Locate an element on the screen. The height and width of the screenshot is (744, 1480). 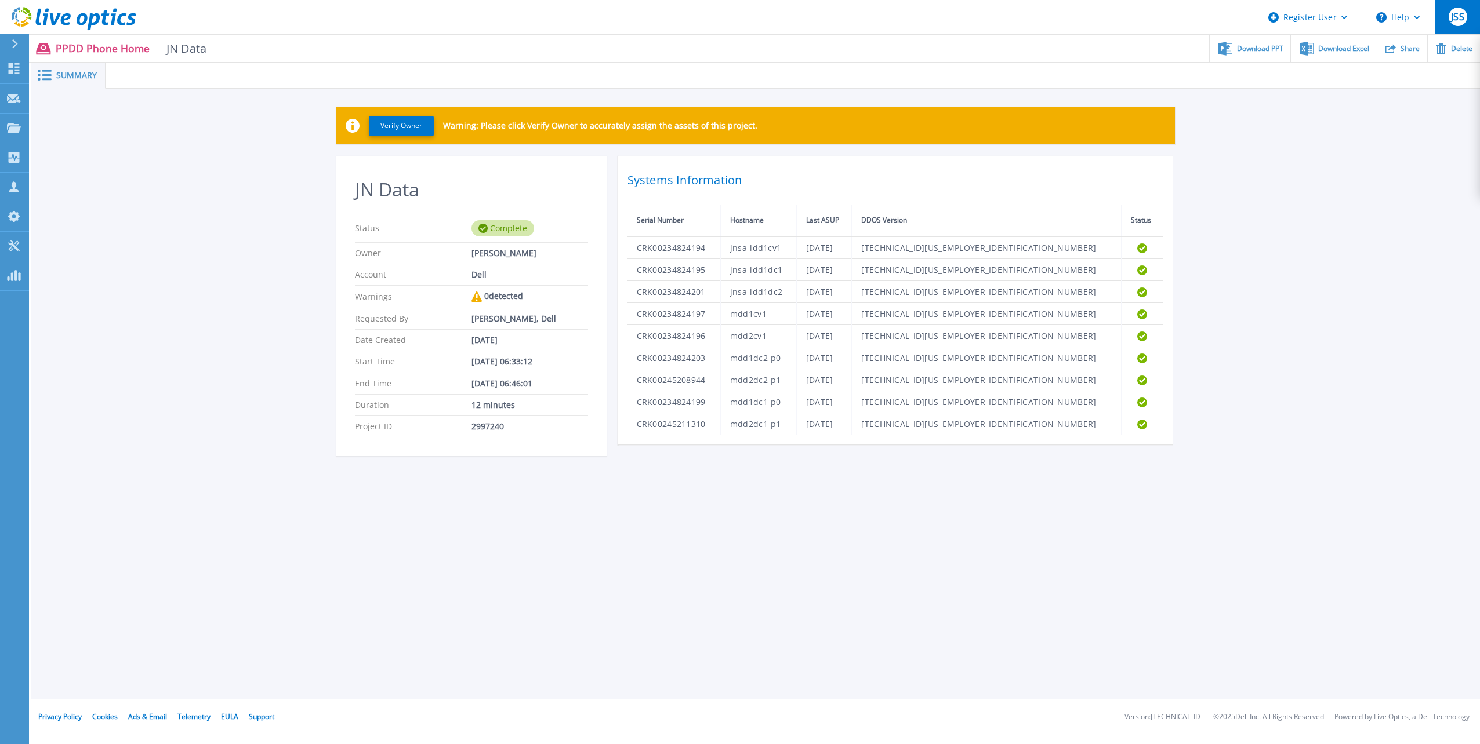
div: 0 detected is located at coordinates (529, 297).